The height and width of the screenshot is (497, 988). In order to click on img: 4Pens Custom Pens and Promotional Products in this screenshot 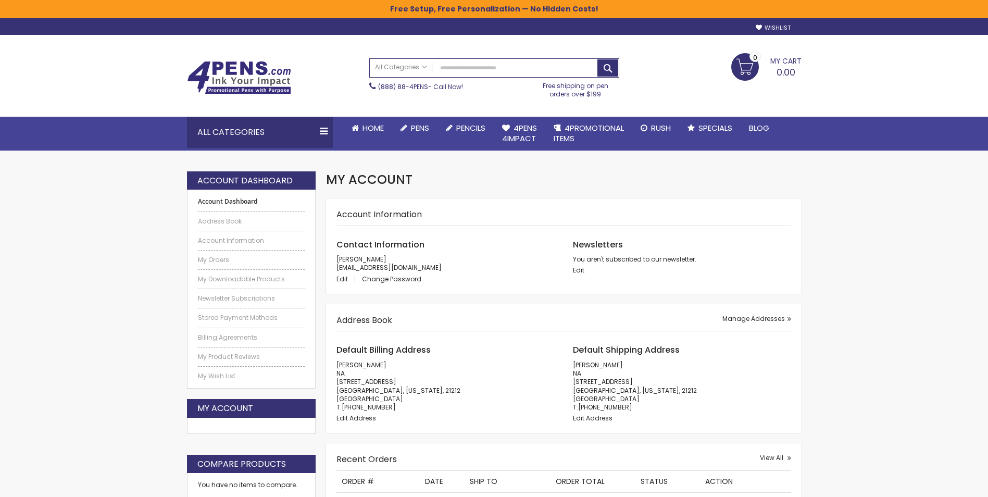, I will do `click(239, 78)`.